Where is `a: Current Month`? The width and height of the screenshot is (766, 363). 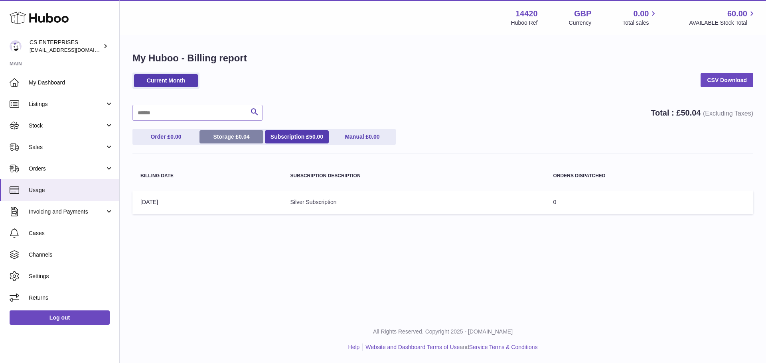 a: Current Month is located at coordinates (166, 81).